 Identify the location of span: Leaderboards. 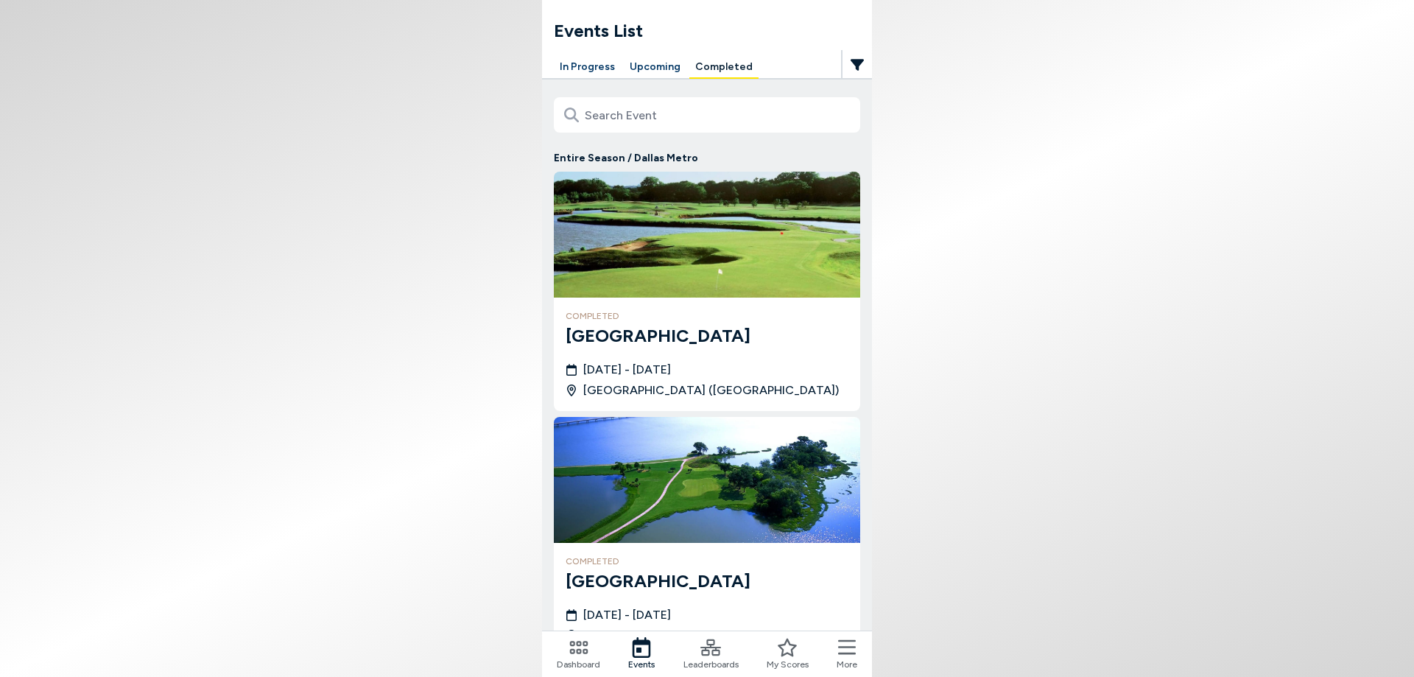
(710, 664).